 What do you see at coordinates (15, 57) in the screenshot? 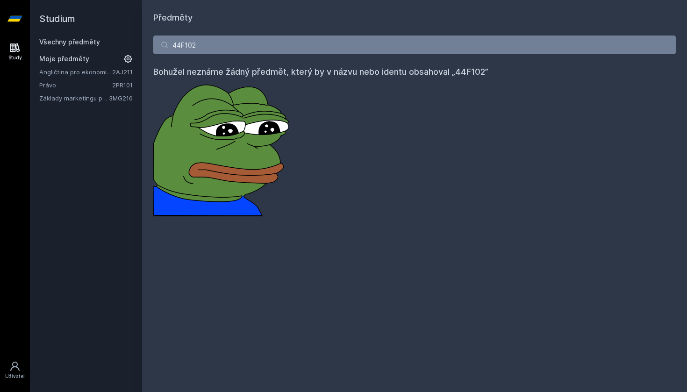
I see `div: Study` at bounding box center [15, 57].